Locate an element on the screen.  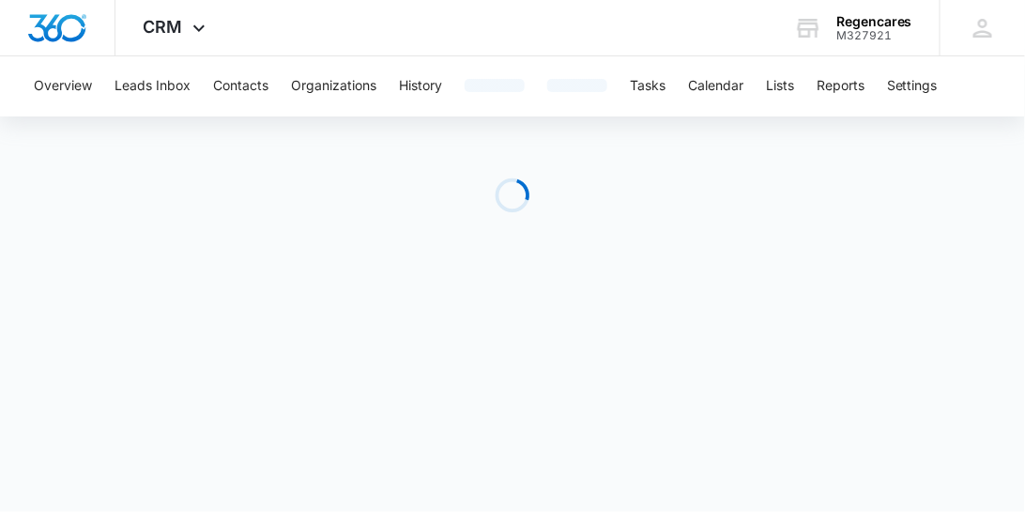
button: Tasks is located at coordinates (648, 86).